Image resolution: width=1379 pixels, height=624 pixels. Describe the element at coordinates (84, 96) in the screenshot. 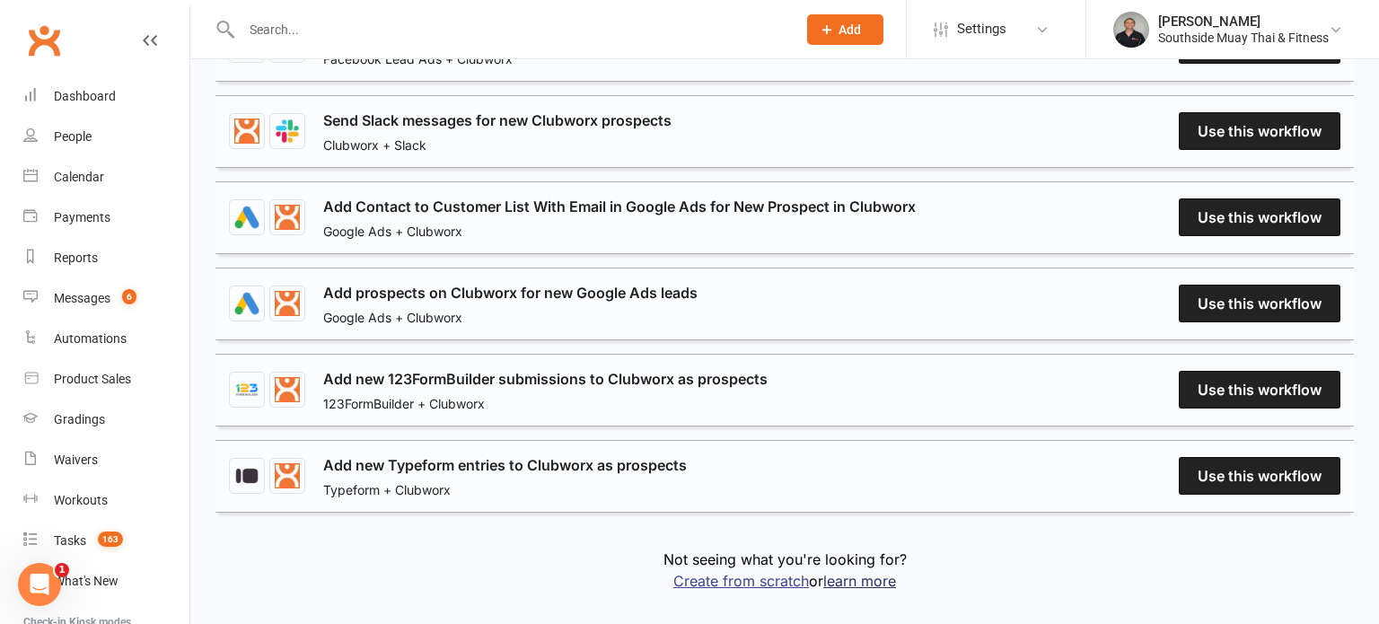

I see `div: Dashboard` at that location.